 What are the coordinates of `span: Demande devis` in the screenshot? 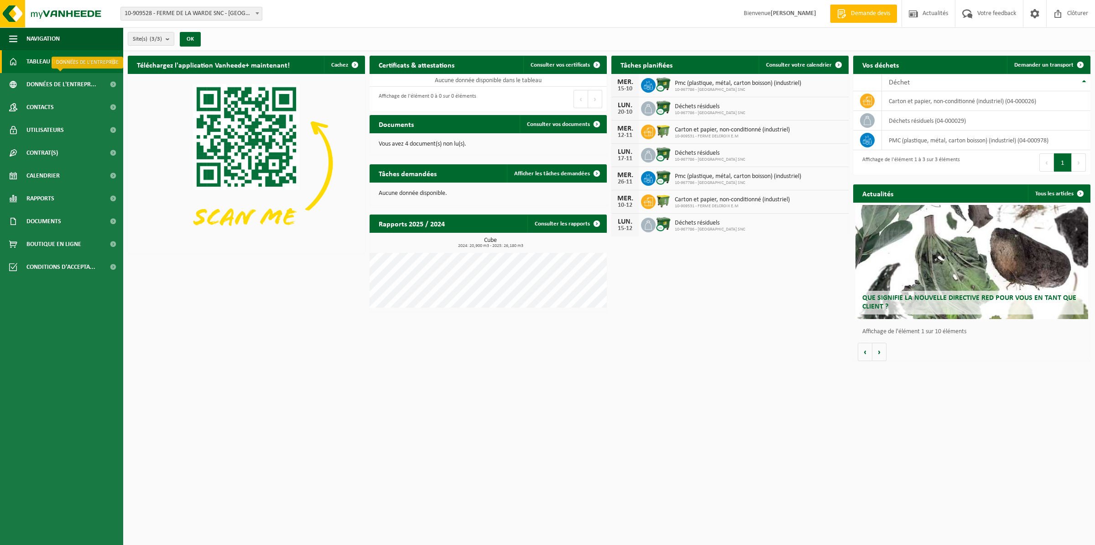 It's located at (870, 14).